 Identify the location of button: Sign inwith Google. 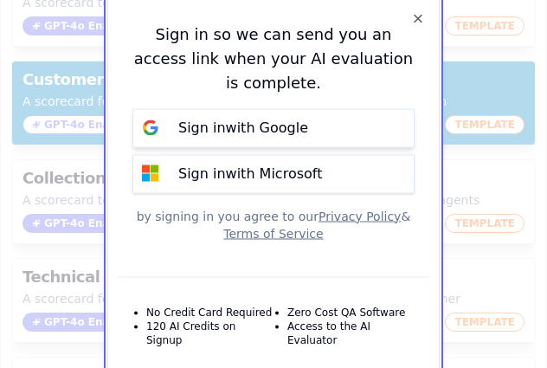
(274, 127).